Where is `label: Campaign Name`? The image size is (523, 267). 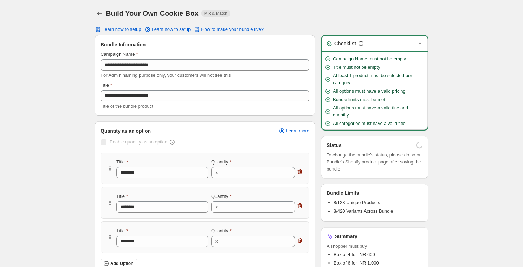
label: Campaign Name is located at coordinates (119, 54).